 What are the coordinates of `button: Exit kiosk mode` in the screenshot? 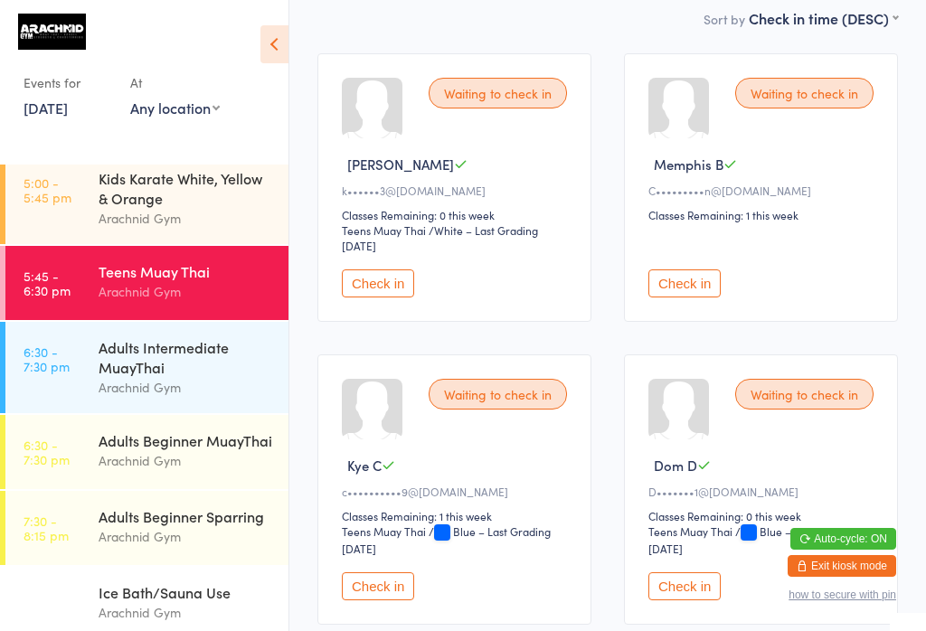 It's located at (842, 566).